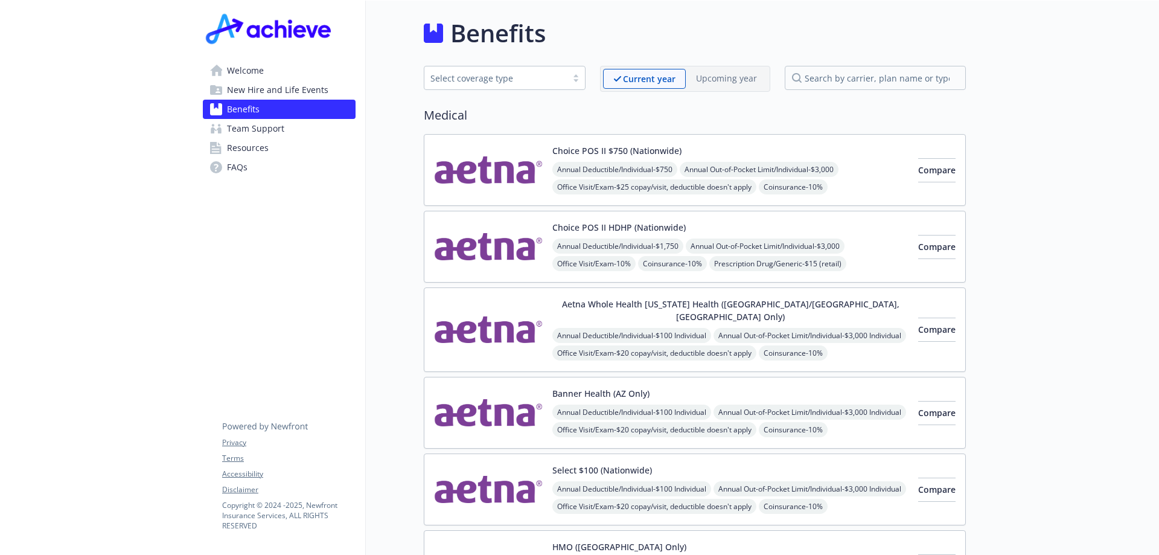 The height and width of the screenshot is (555, 1159). I want to click on p: Copyright © 2024 - 2025 , Newfront Insurance Services, ALL RIGHTS RESERVED, so click(288, 515).